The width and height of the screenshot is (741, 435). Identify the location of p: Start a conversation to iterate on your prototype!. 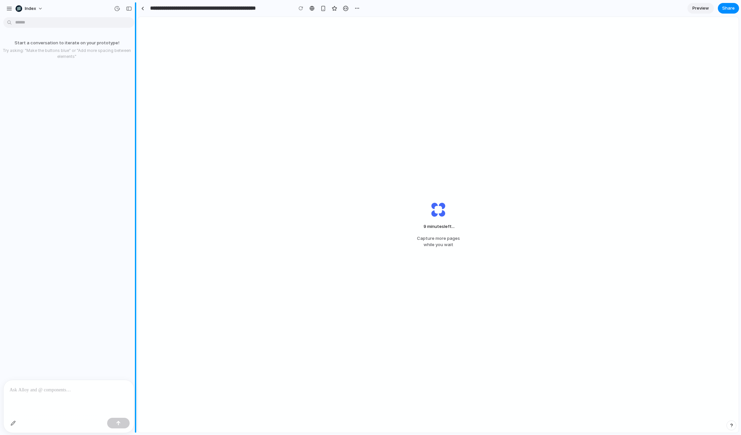
(67, 43).